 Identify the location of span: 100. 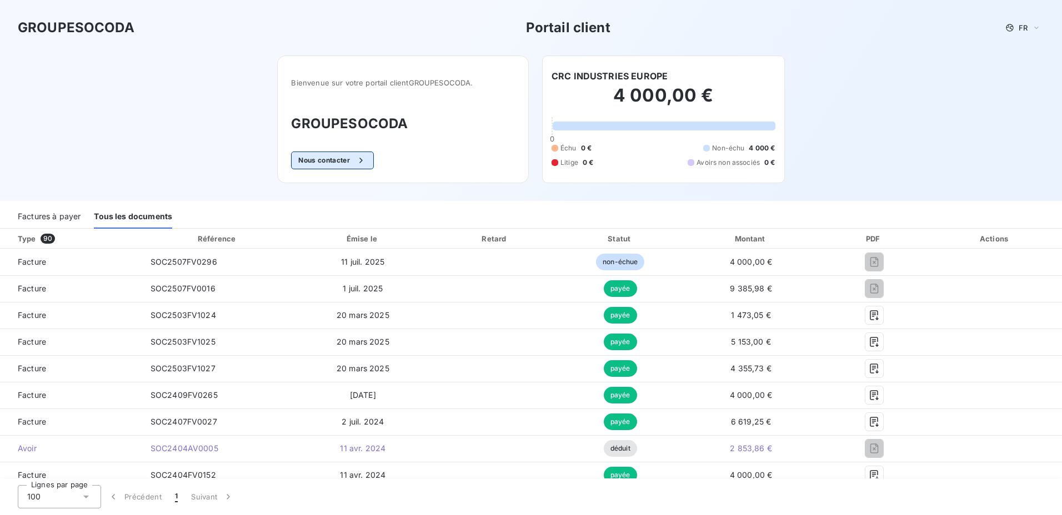
(34, 497).